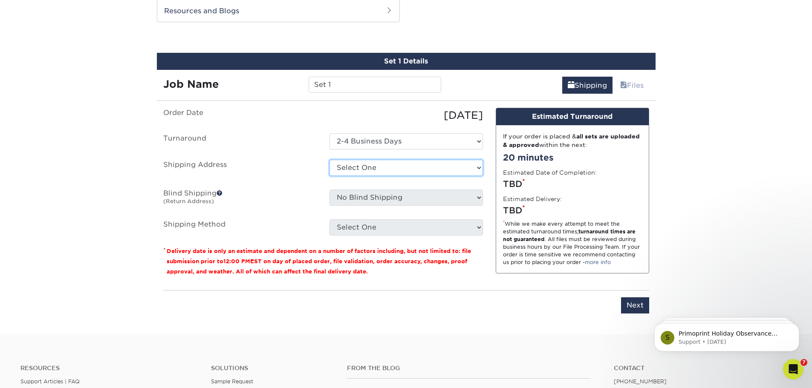 The image size is (812, 388). I want to click on div: message notification from Support, 20w ago. Primoprint Holiday Observance Please note that our cu..., so click(85, 32).